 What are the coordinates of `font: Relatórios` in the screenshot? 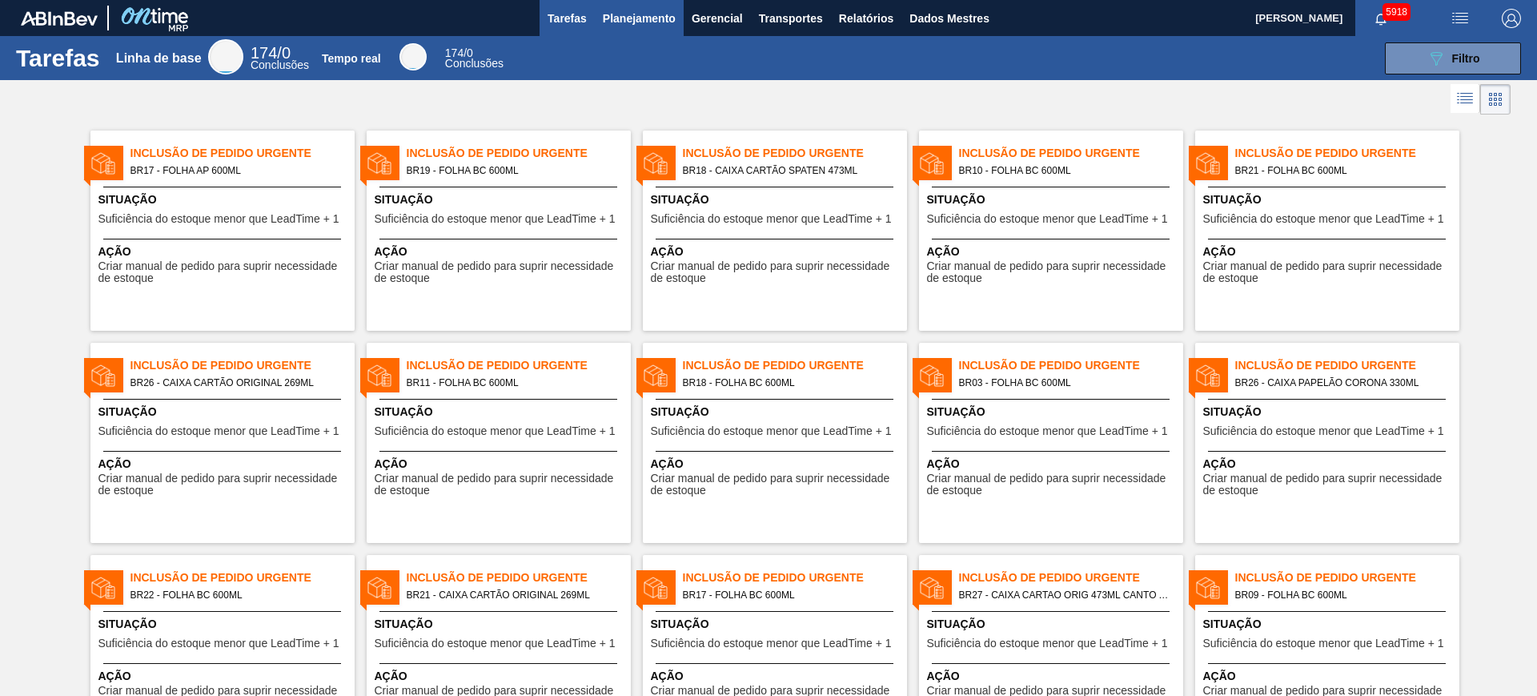 It's located at (866, 18).